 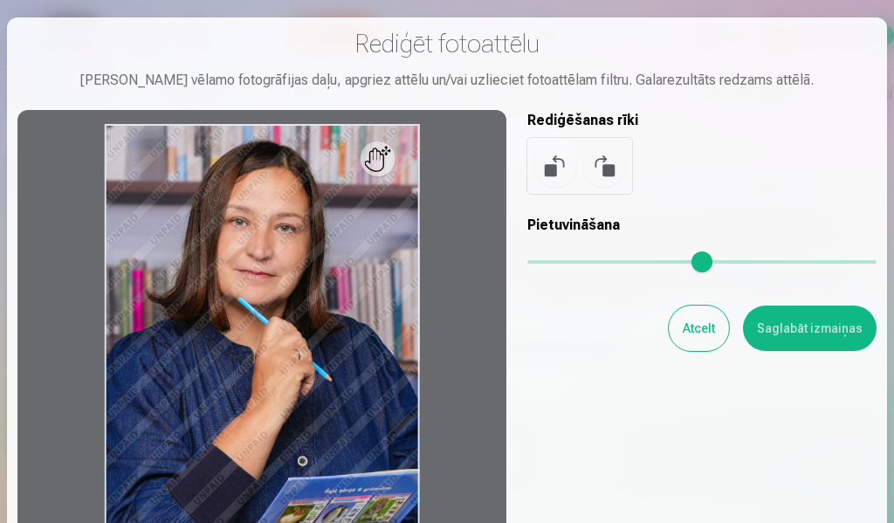 What do you see at coordinates (702, 225) in the screenshot?
I see `h5: Pietuvināšana` at bounding box center [702, 225].